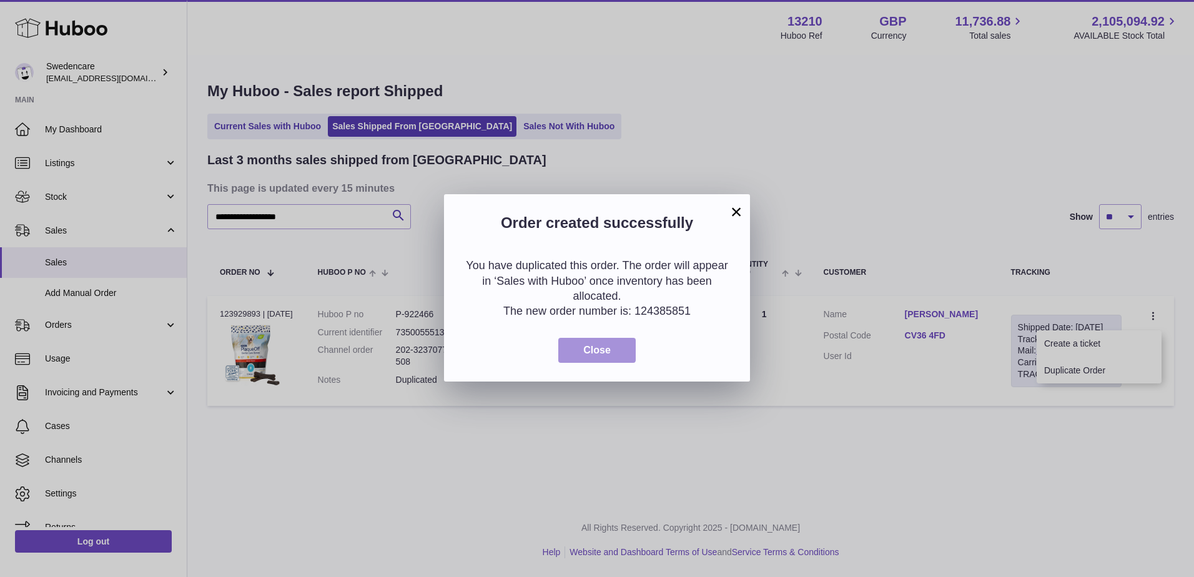 This screenshot has width=1194, height=577. What do you see at coordinates (597, 350) in the screenshot?
I see `span: Close` at bounding box center [597, 350].